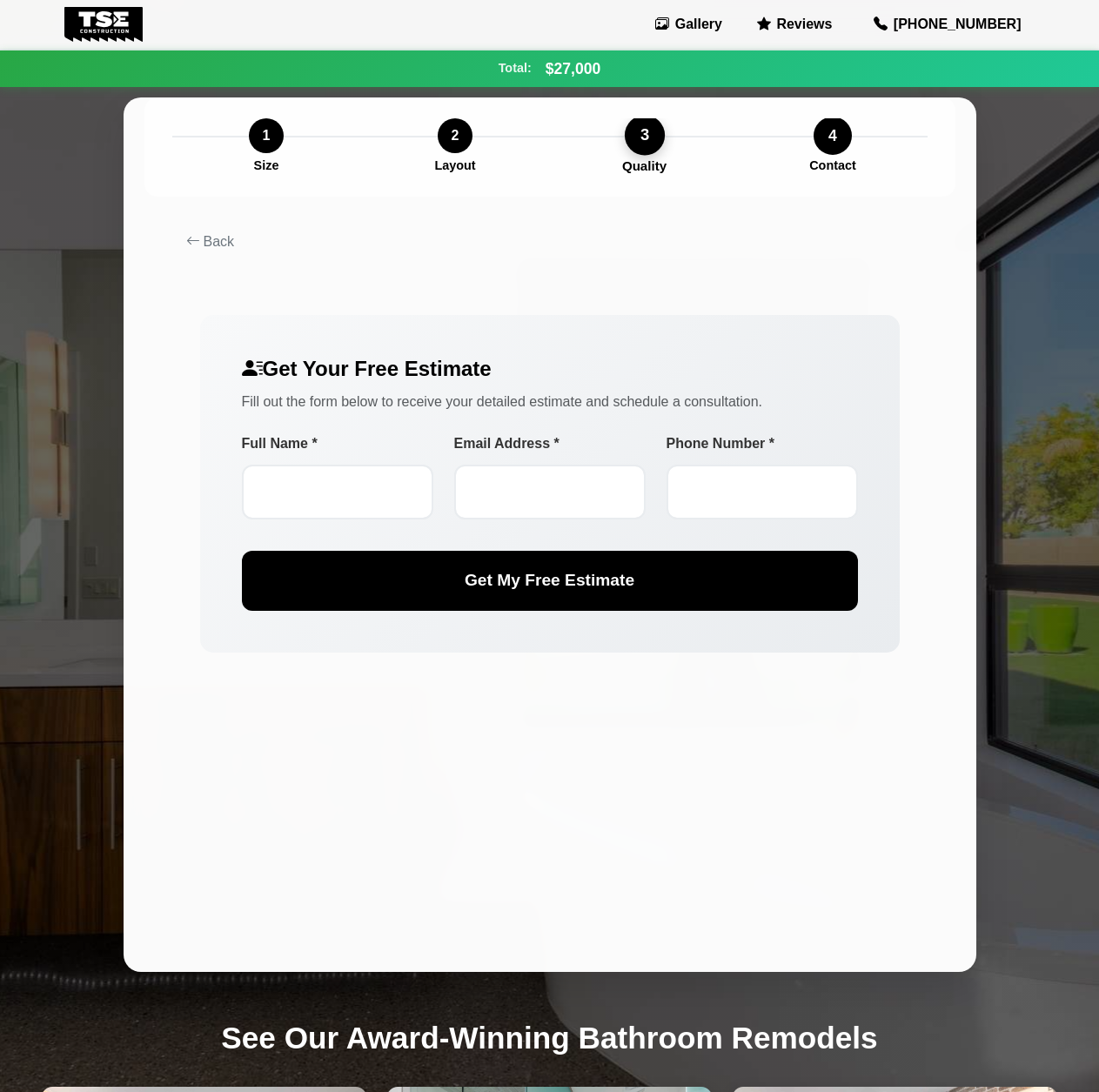  I want to click on div: 4, so click(833, 136).